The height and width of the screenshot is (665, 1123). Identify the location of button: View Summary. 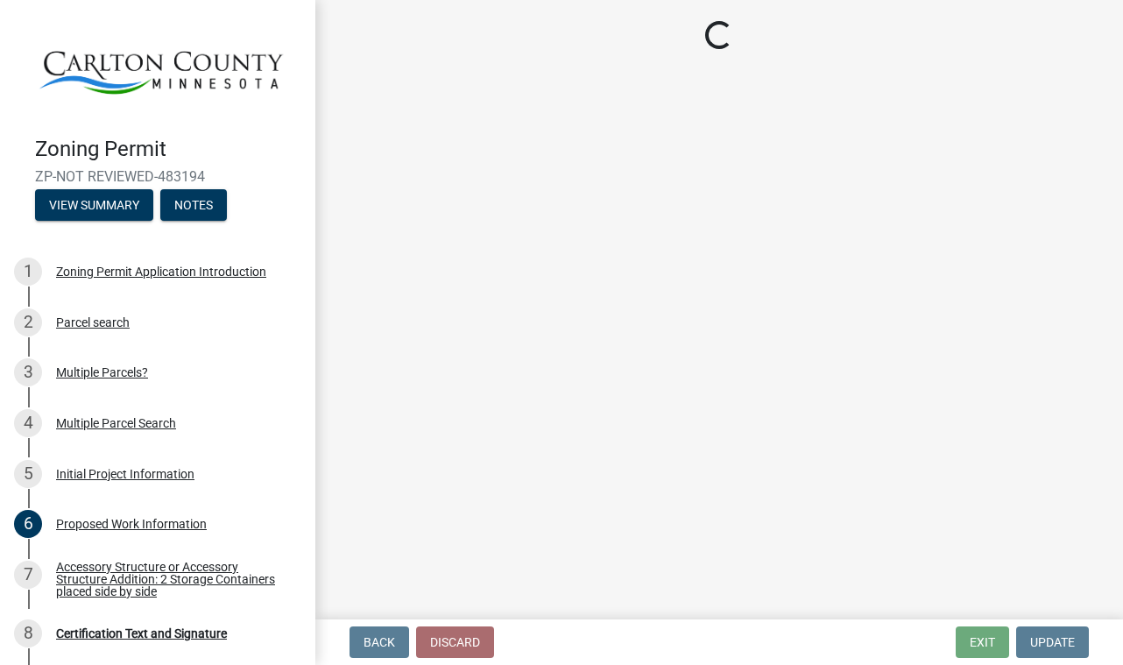
(94, 205).